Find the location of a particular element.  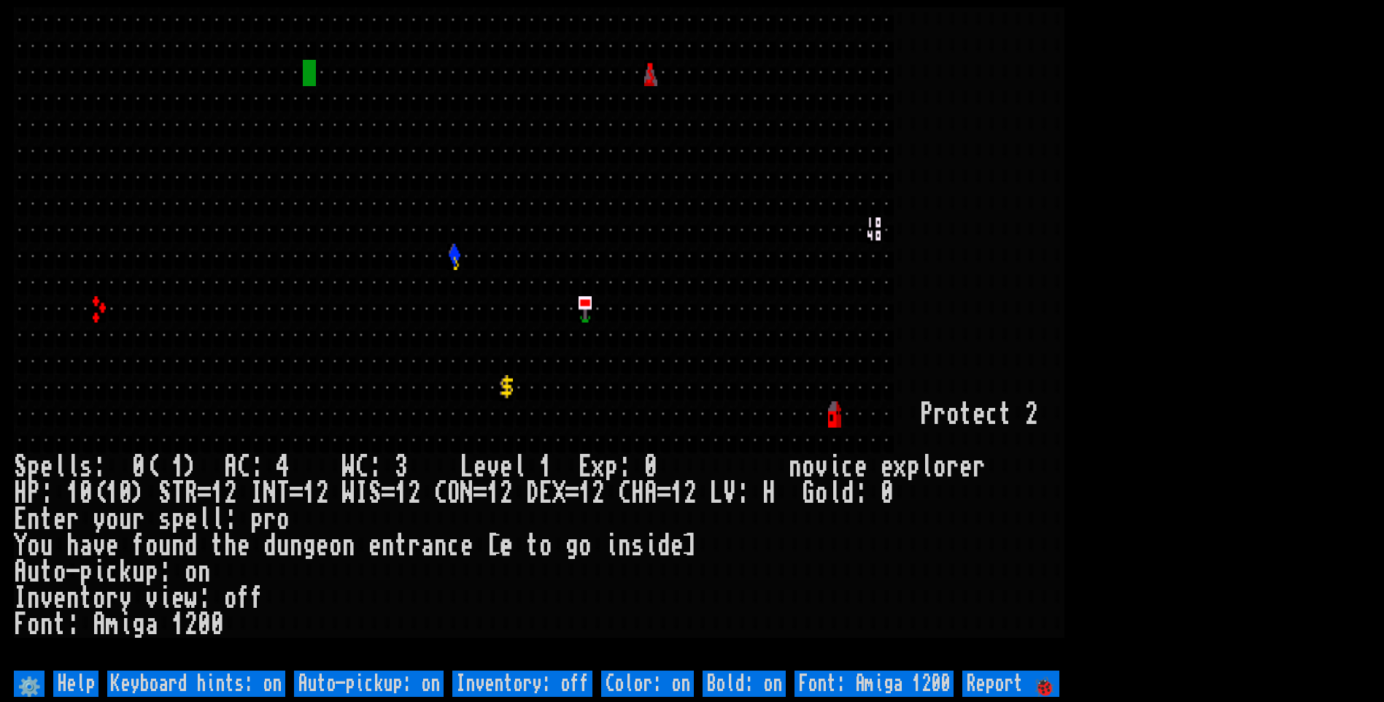

div: a is located at coordinates (86, 546).